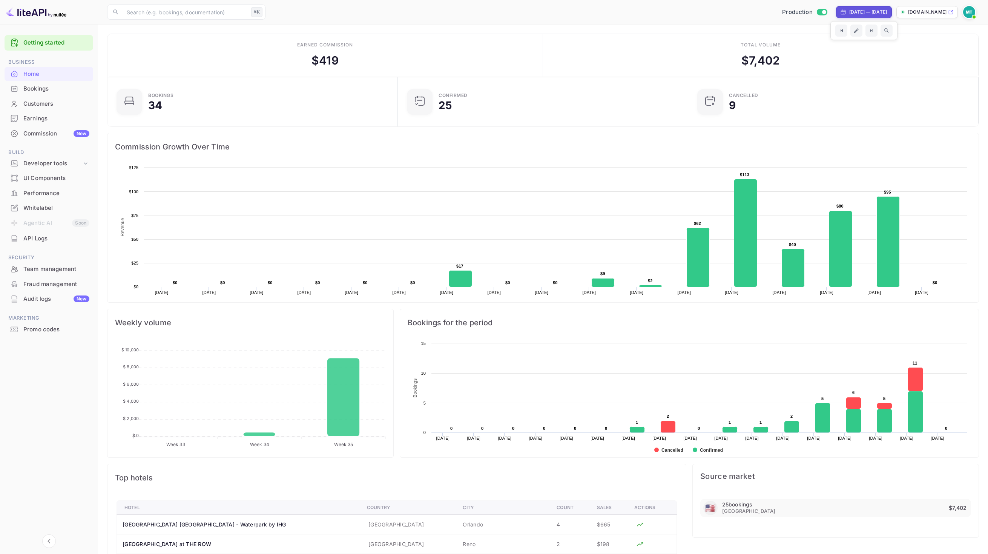 The height and width of the screenshot is (554, 988). Describe the element at coordinates (745, 175) in the screenshot. I see `text: $113` at that location.